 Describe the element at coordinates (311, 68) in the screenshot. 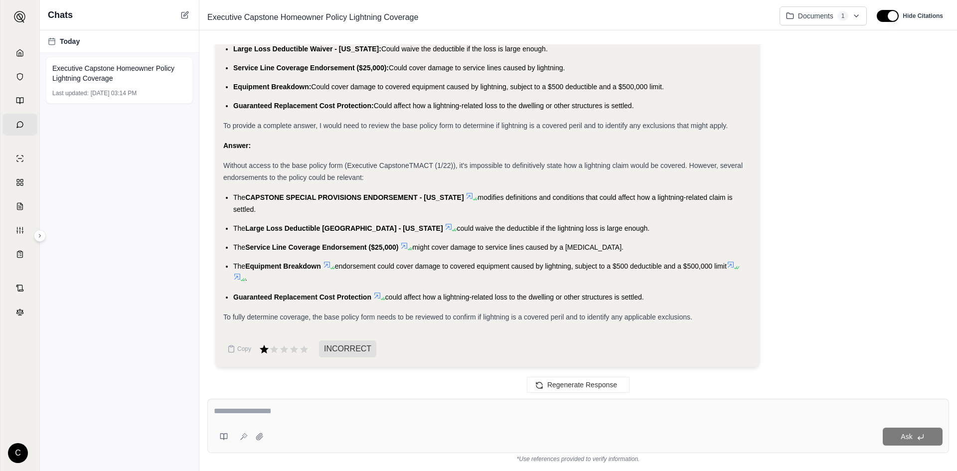

I see `span: Service Line Coverage Endorsement ($25,000):` at that location.